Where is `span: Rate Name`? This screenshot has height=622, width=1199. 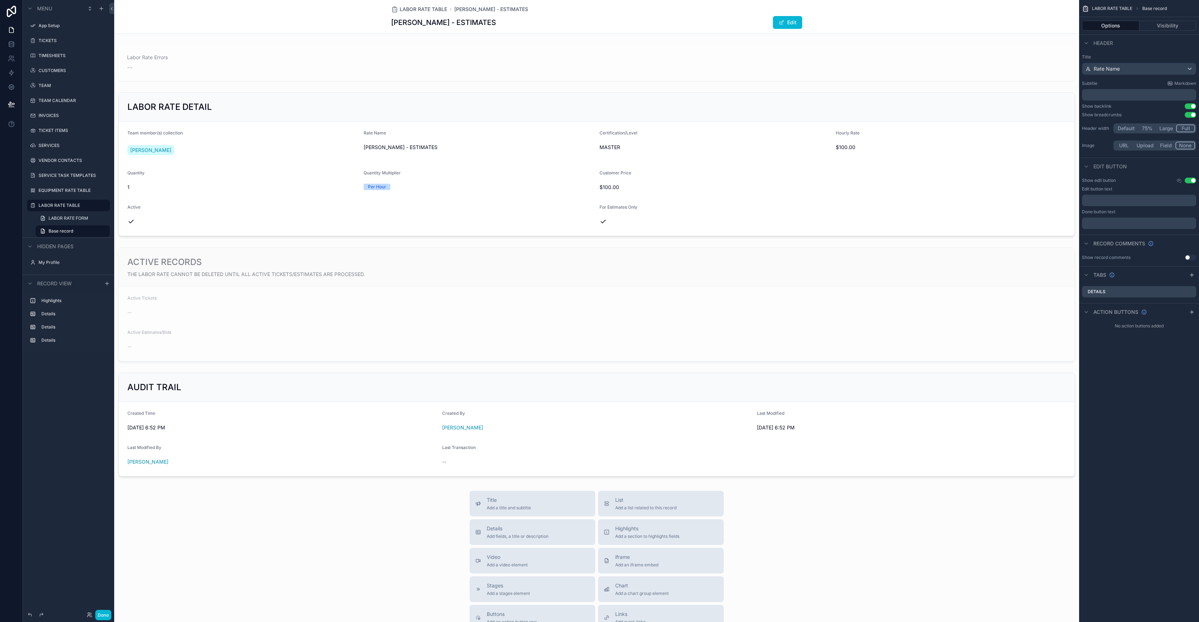 span: Rate Name is located at coordinates (1106, 69).